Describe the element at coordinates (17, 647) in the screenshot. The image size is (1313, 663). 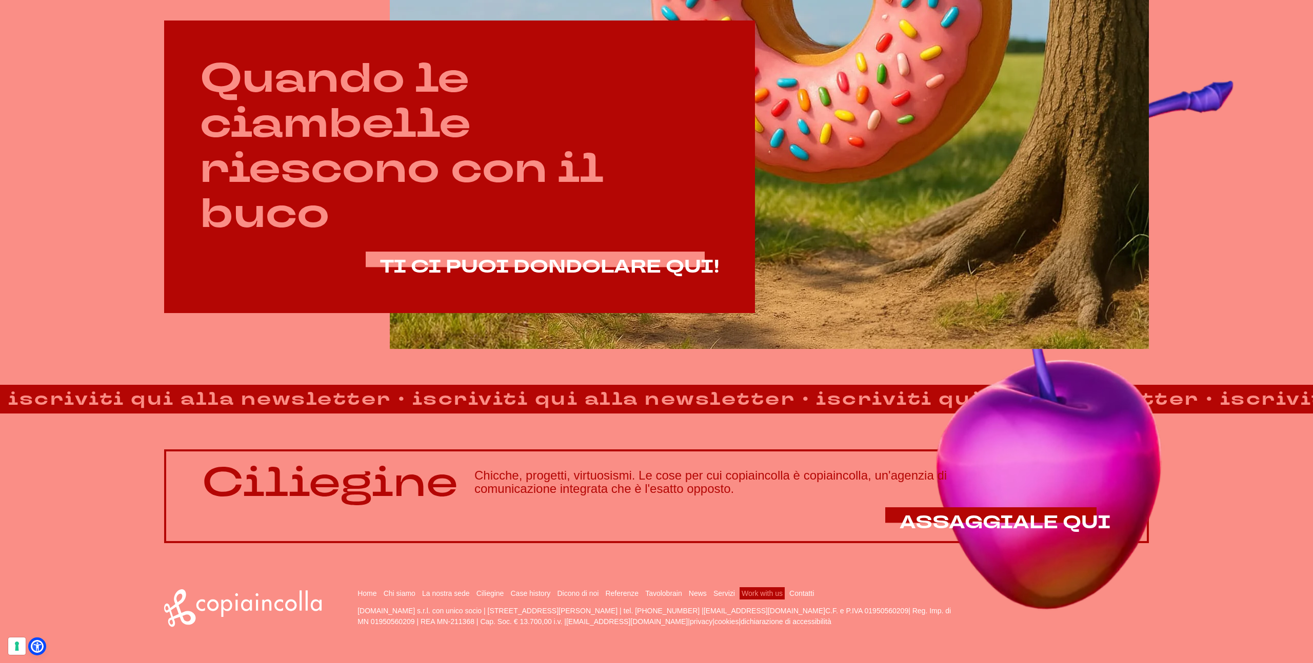
I see `button: Le tue preferenze relative al consenso per le tecnologie di tracciamento` at that location.